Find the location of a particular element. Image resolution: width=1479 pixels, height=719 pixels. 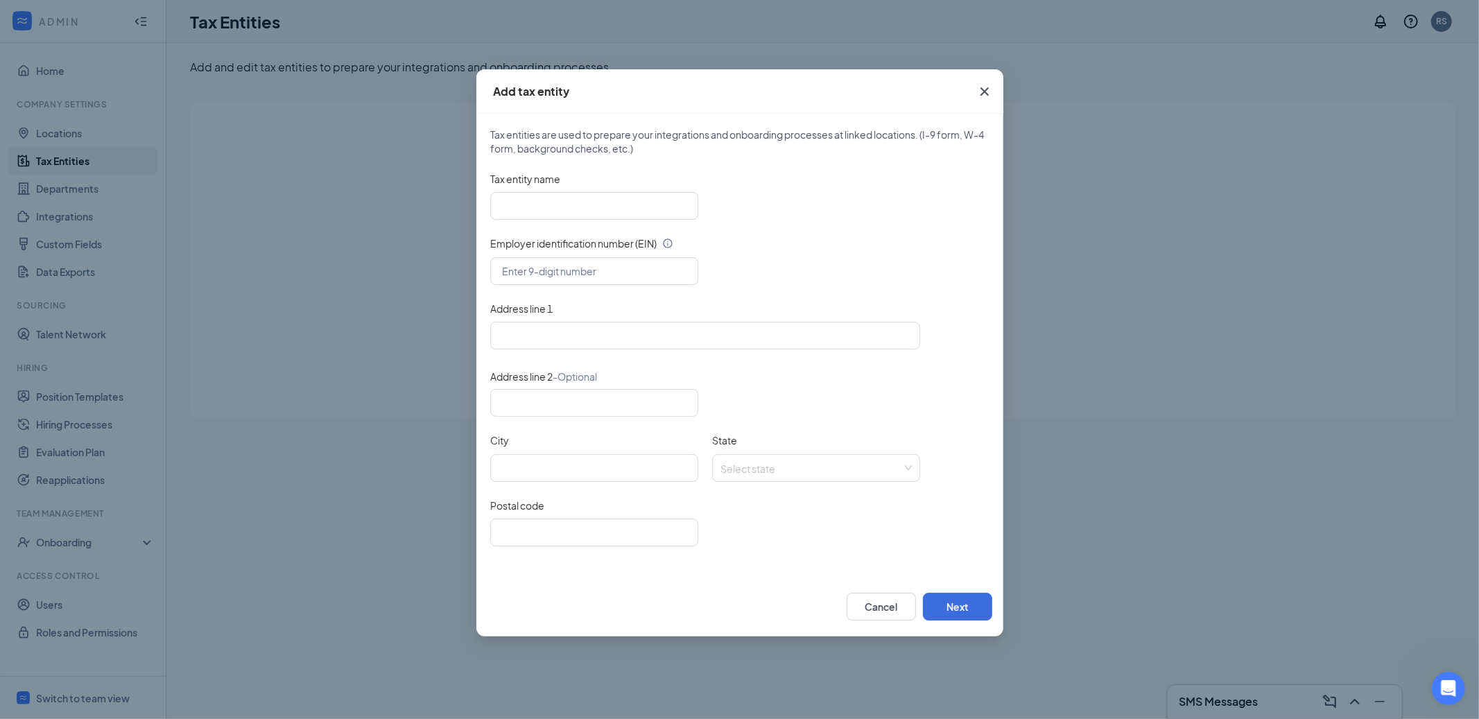

input: Tax entity name is located at coordinates (594, 206).